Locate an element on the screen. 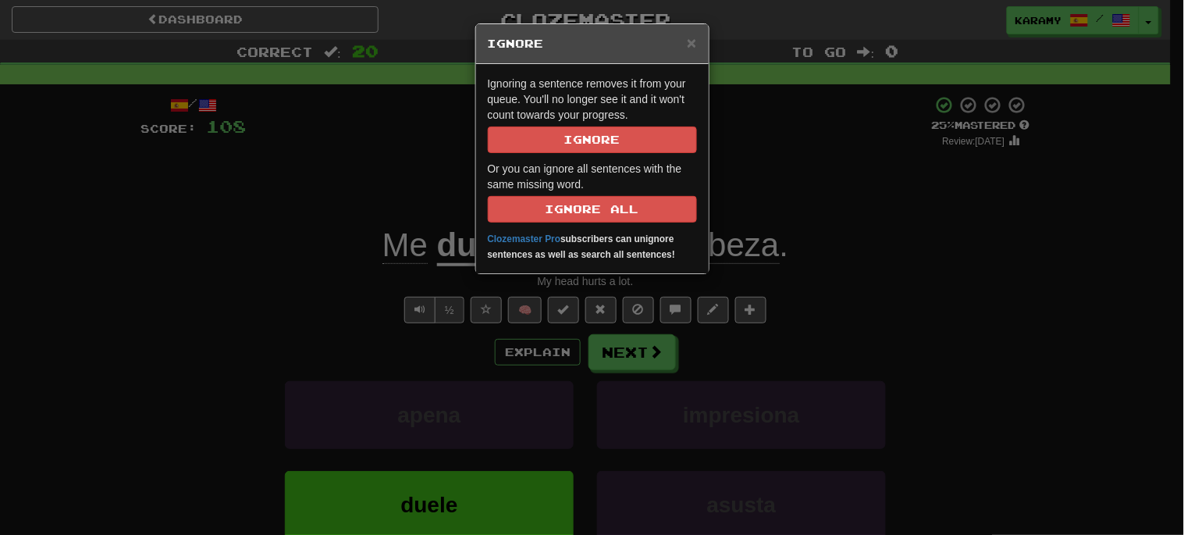 This screenshot has width=1184, height=535. a: Clozemaster Pro is located at coordinates (525, 239).